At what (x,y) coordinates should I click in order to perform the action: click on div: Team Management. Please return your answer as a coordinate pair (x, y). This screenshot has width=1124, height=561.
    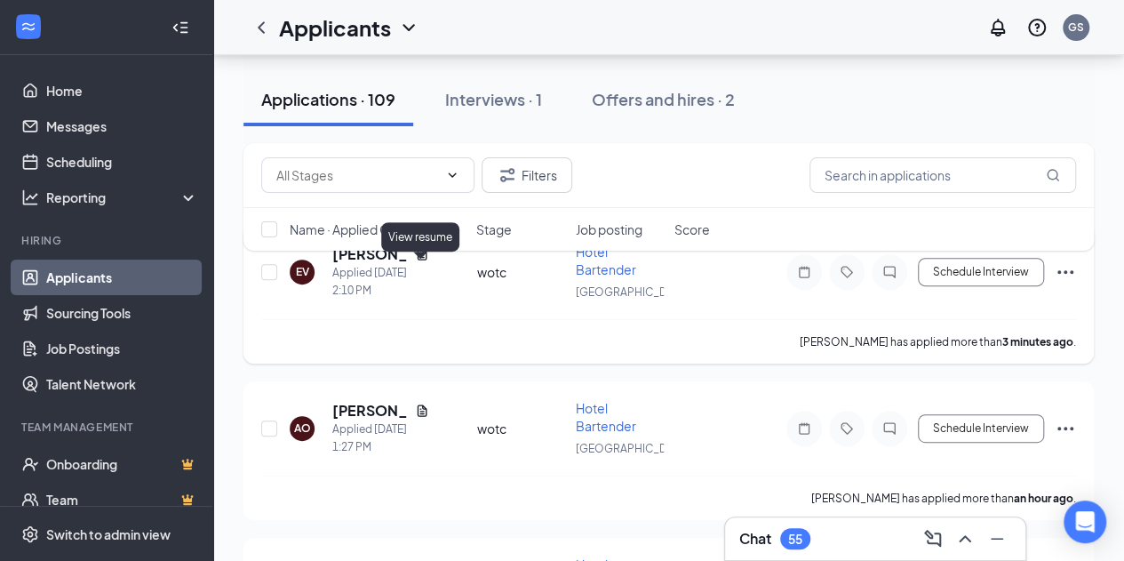
    Looking at the image, I should click on (108, 427).